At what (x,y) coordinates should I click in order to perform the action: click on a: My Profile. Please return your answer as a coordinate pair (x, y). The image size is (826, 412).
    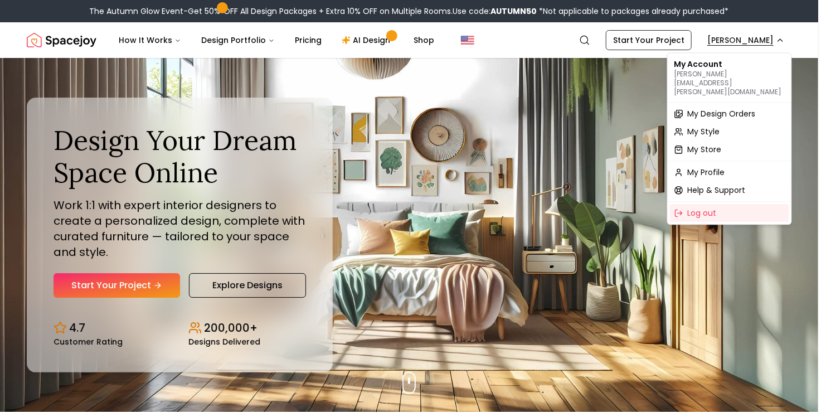
    Looking at the image, I should click on (729, 172).